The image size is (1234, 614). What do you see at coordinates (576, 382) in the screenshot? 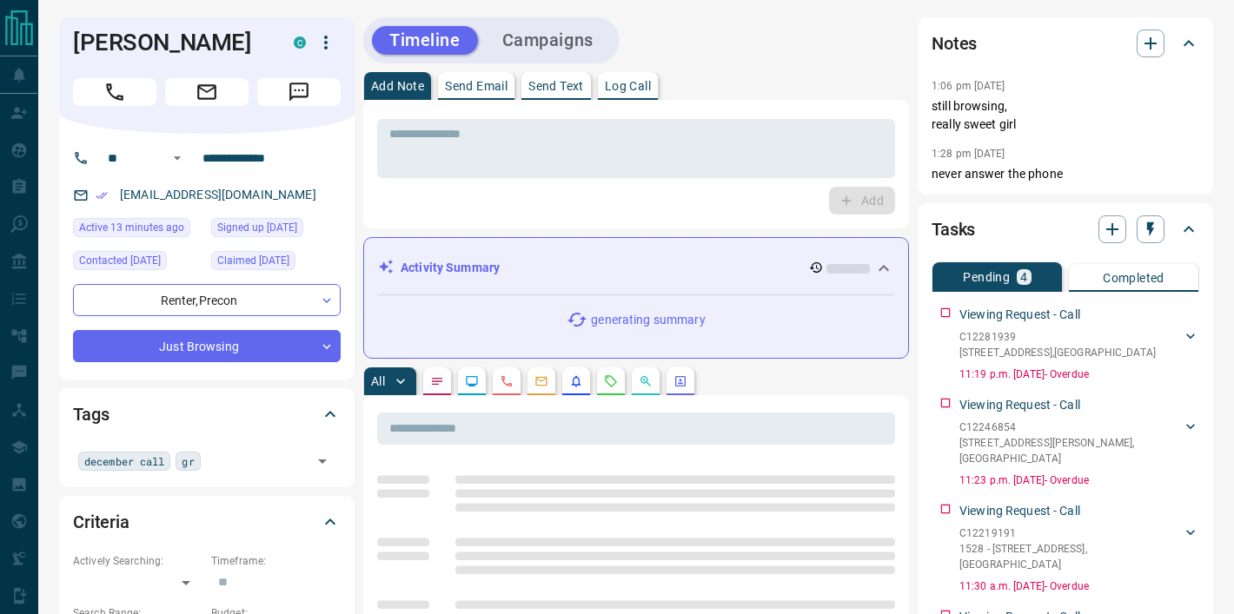
I see `svg: Listing Alerts` at bounding box center [576, 382].